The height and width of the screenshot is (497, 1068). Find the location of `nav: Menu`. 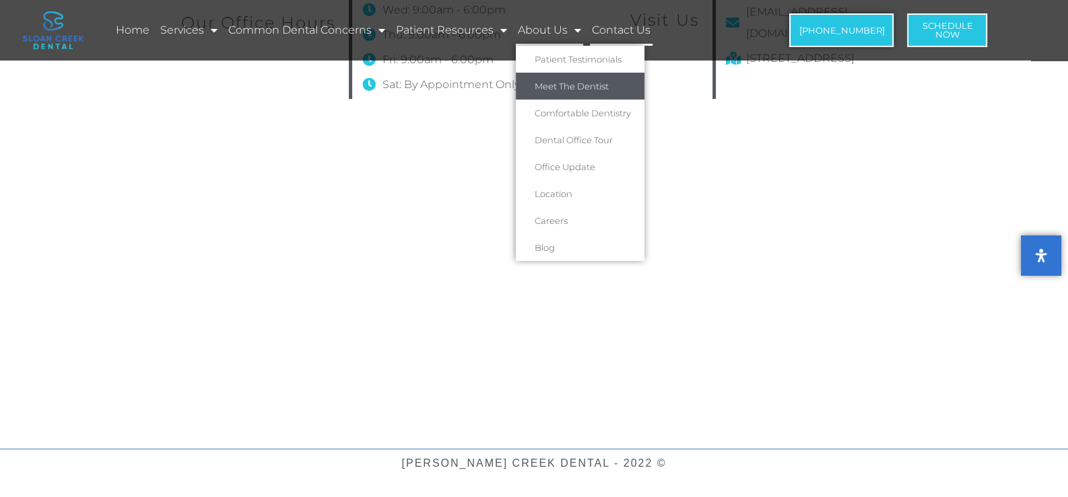

nav: Menu is located at coordinates (423, 30).